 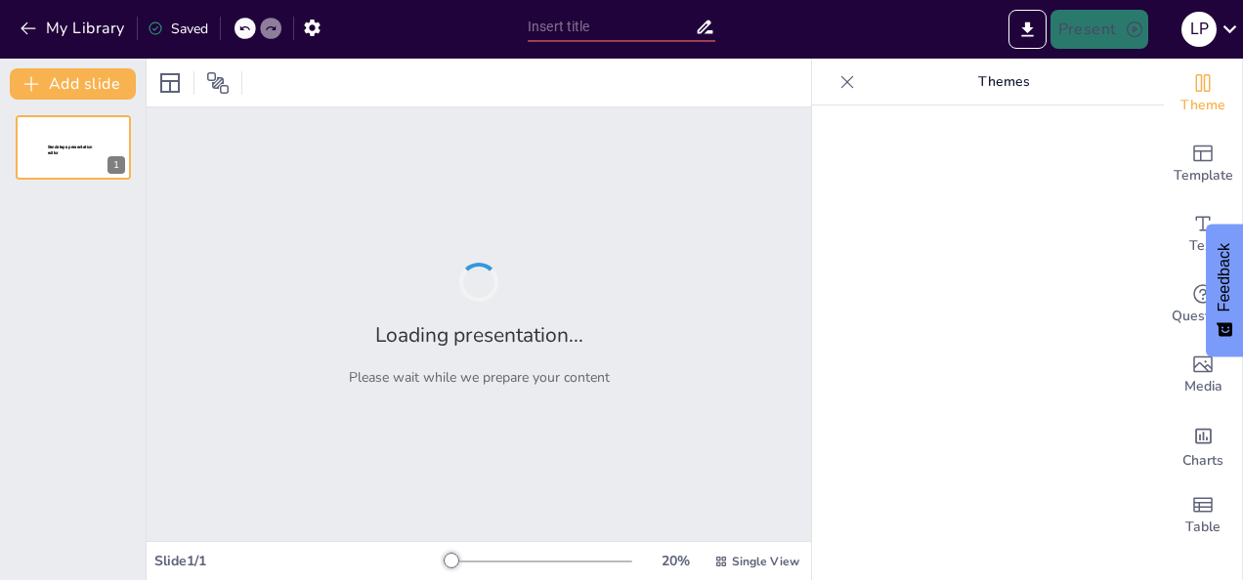 What do you see at coordinates (73, 28) in the screenshot?
I see `button: My Library` at bounding box center [73, 28].